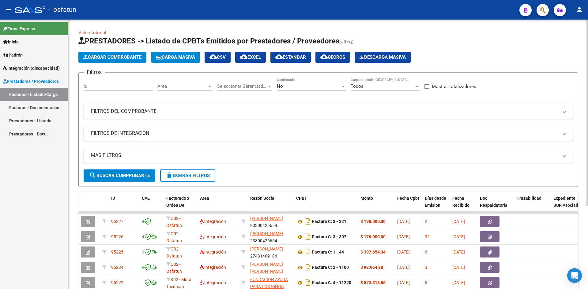 This screenshot has height=289, width=588. What do you see at coordinates (567, 205) in the screenshot?
I see `datatable-header-cell: Expediente SUR Asociado` at bounding box center [567, 205].